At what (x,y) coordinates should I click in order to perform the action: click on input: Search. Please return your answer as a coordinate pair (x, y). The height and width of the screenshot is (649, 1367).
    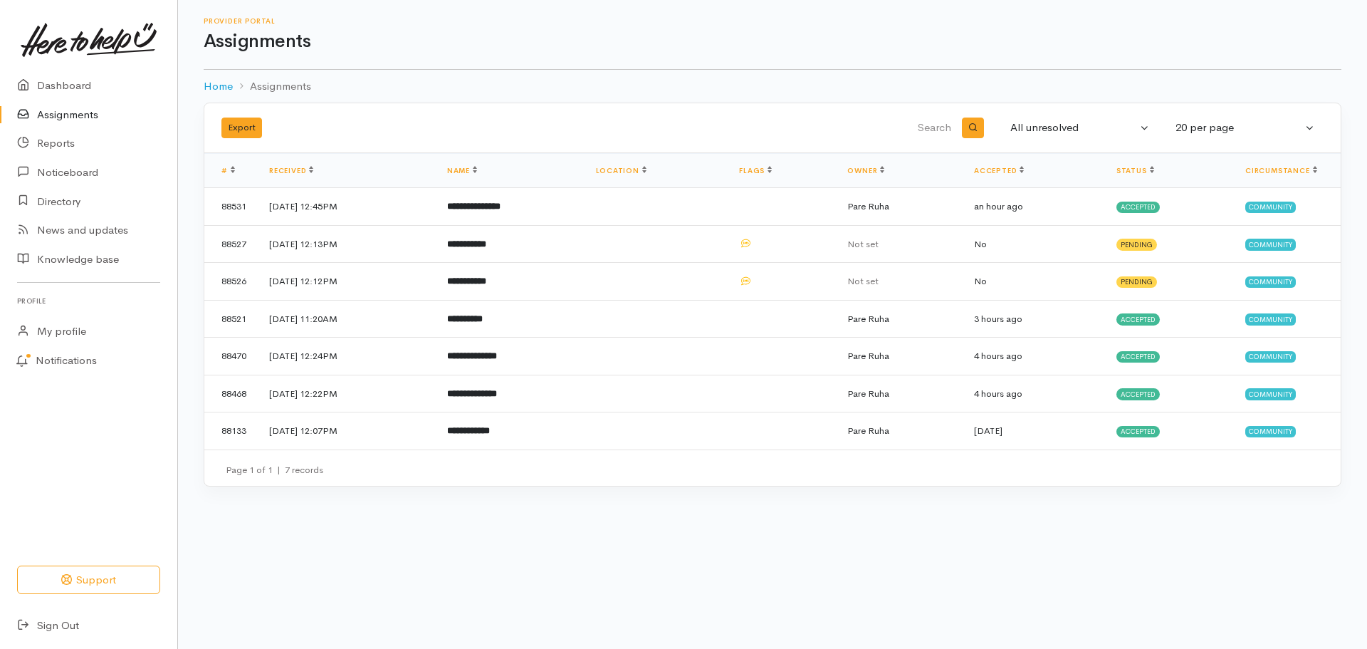
    Looking at the image, I should click on (782, 128).